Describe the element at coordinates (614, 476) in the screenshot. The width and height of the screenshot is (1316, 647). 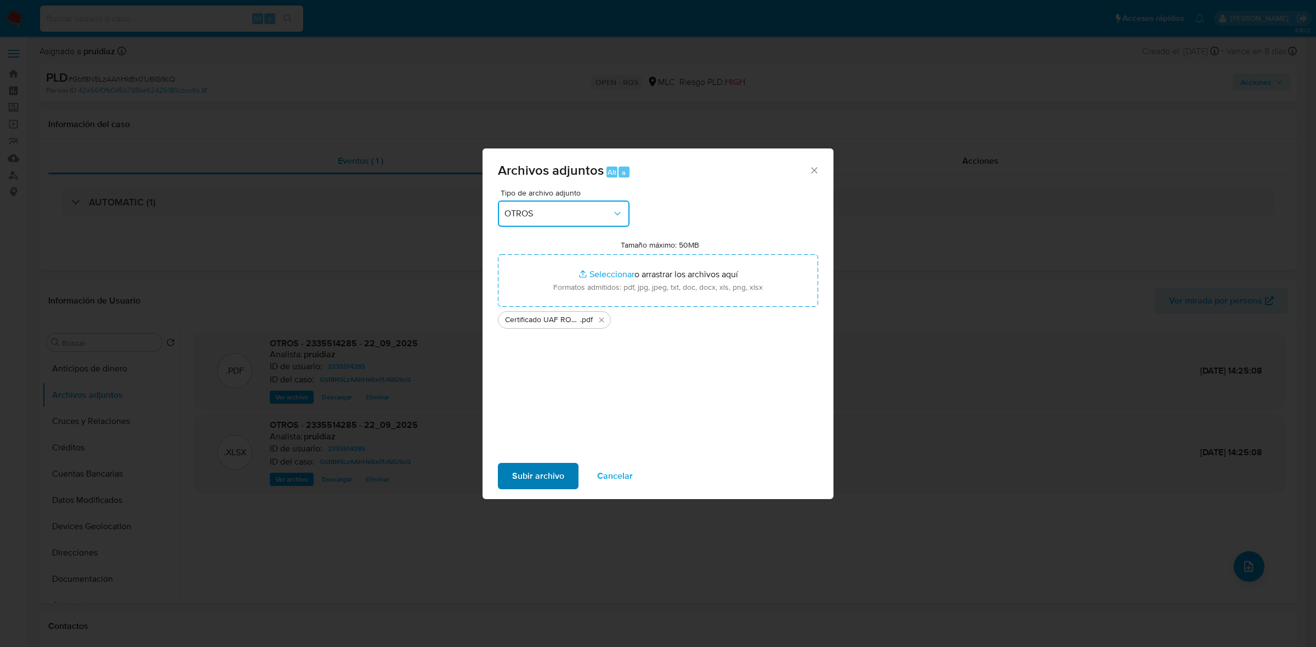
I see `span: Cancelar` at that location.